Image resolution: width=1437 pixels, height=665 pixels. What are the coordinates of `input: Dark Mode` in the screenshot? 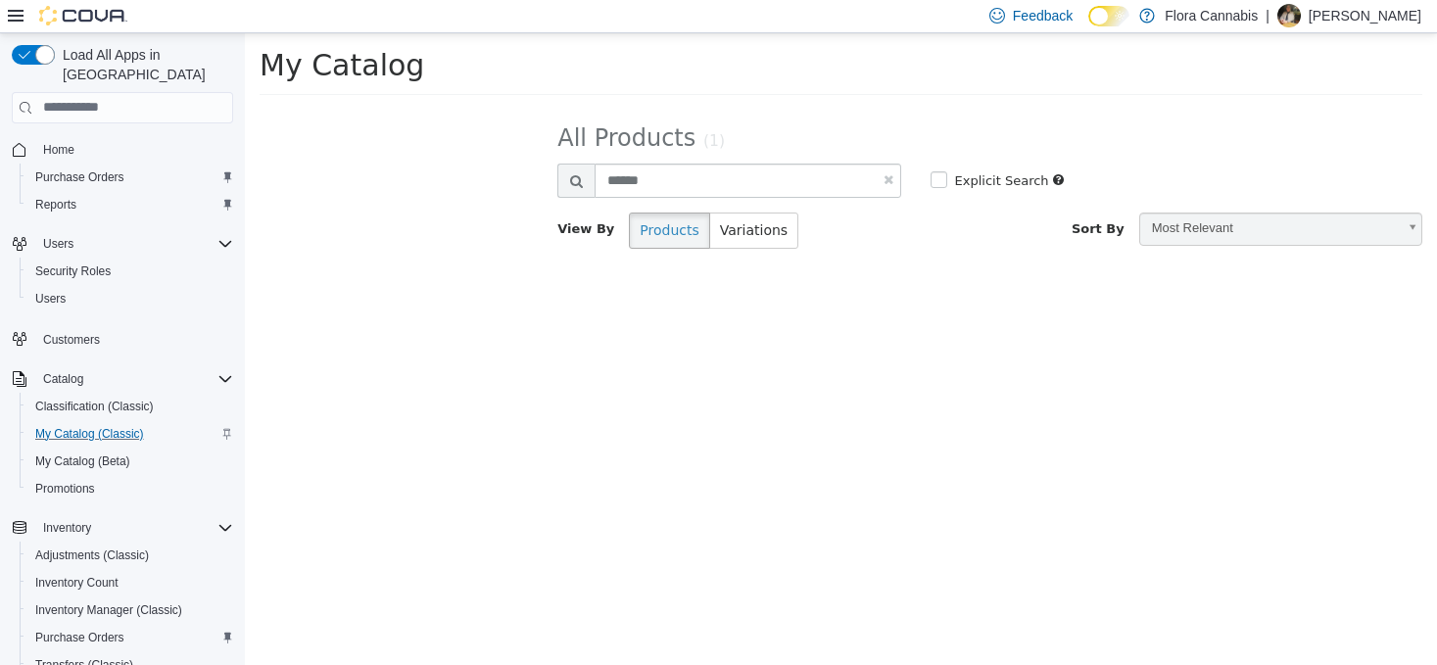 It's located at (1109, 16).